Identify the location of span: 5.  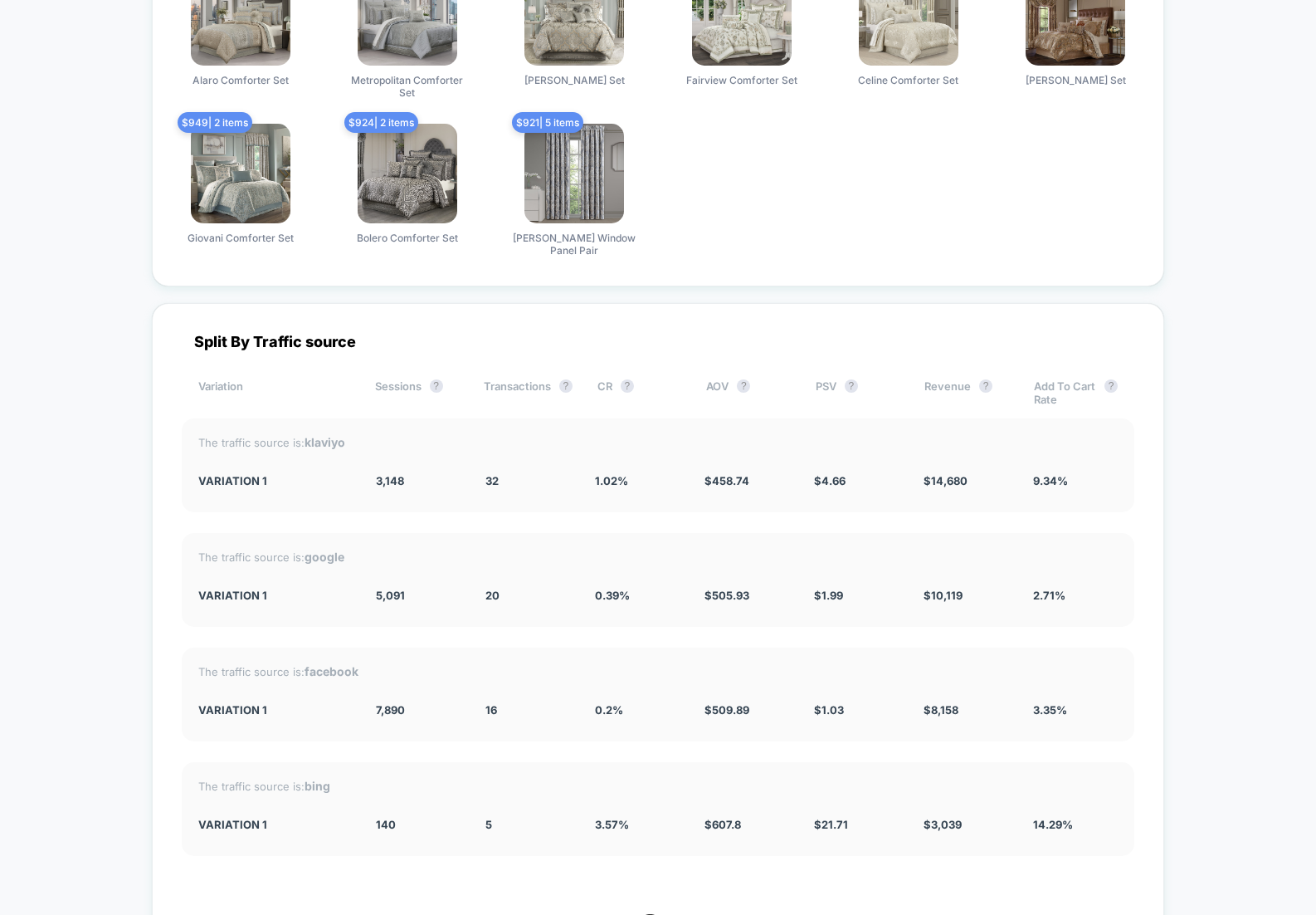
(489, 824).